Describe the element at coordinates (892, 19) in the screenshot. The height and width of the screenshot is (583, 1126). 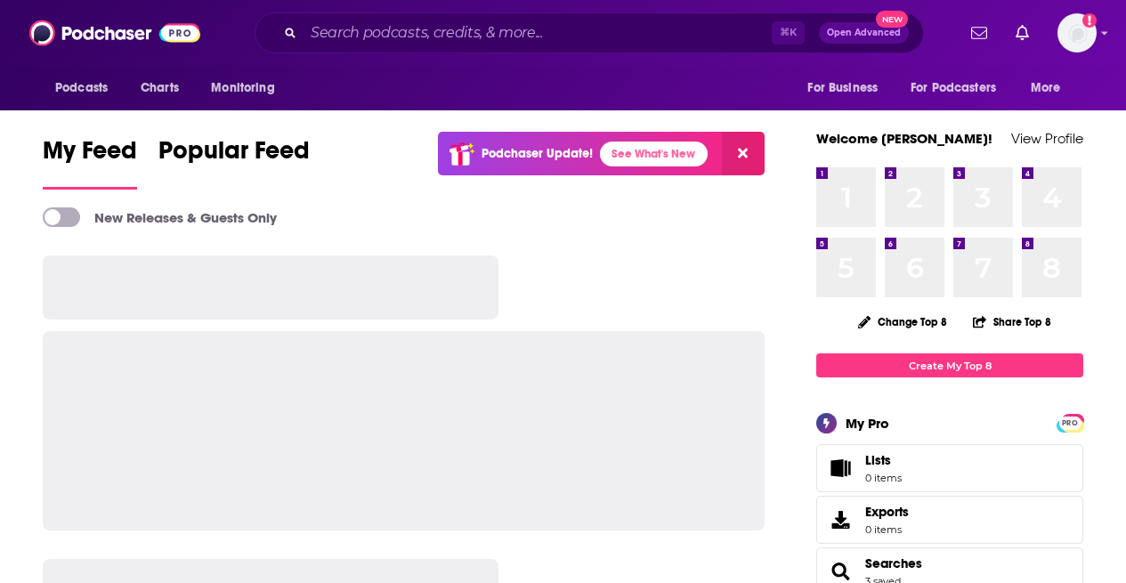
I see `span: New` at that location.